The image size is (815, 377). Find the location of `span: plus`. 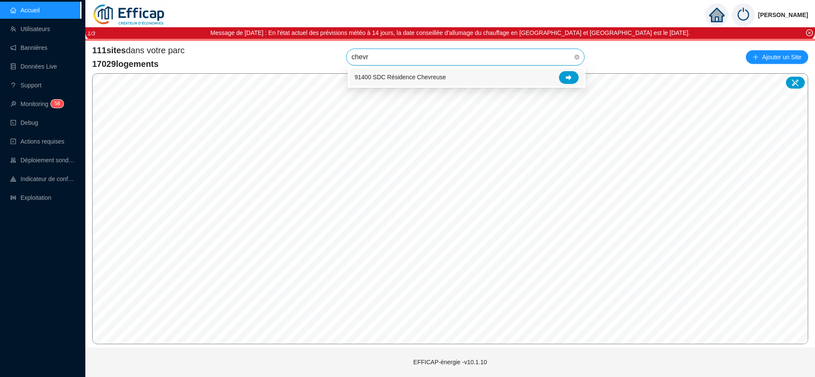

span: plus is located at coordinates (755, 57).